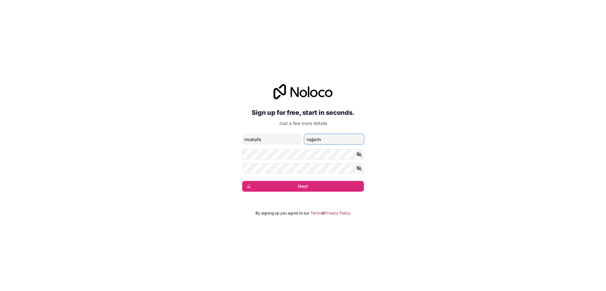 This screenshot has height=291, width=606. What do you see at coordinates (337, 214) in the screenshot?
I see `a: Privacy Policy` at bounding box center [337, 214].